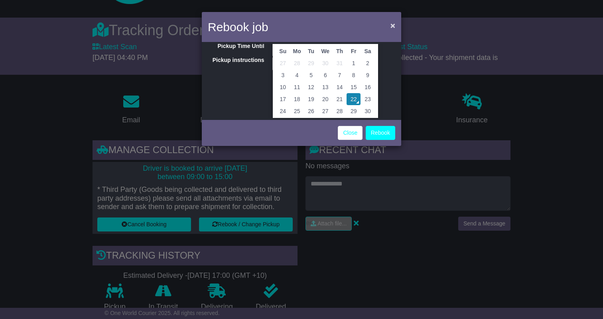 The width and height of the screenshot is (603, 319). What do you see at coordinates (311, 111) in the screenshot?
I see `td: 26` at bounding box center [311, 111].